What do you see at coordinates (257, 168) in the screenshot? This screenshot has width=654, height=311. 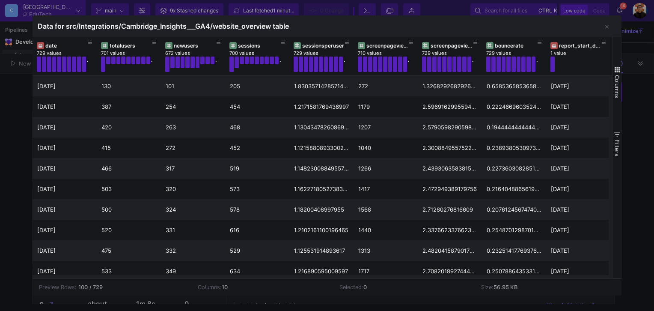 I see `div: 519` at bounding box center [257, 168].